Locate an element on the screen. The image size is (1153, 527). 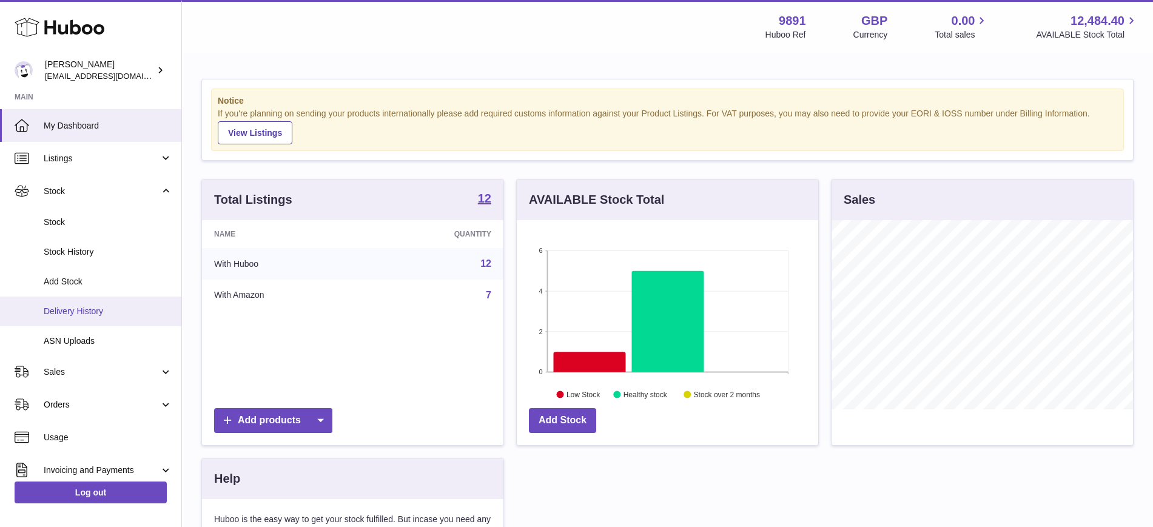
img: internalAdmin-9891@internal.huboo.com is located at coordinates (24, 70).